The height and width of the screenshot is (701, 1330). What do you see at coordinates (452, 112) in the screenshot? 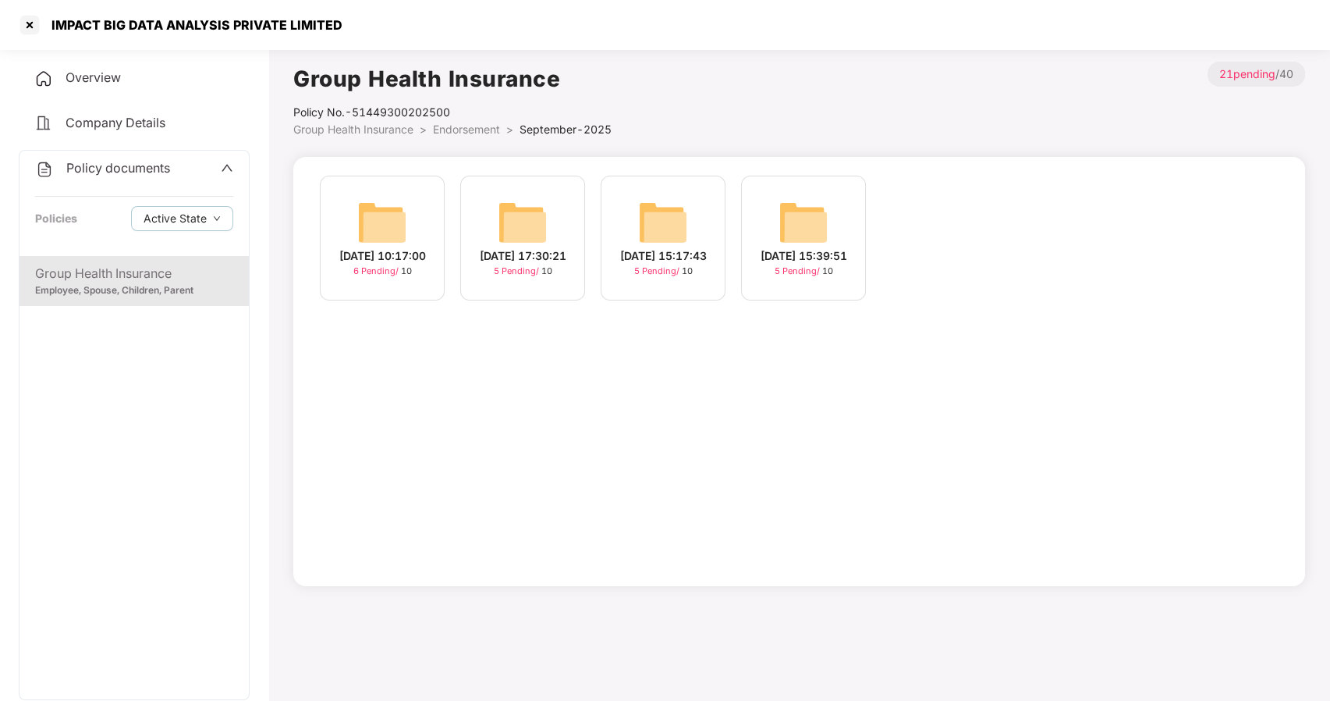
I see `div: Policy No.- 51449300202500` at bounding box center [452, 112].